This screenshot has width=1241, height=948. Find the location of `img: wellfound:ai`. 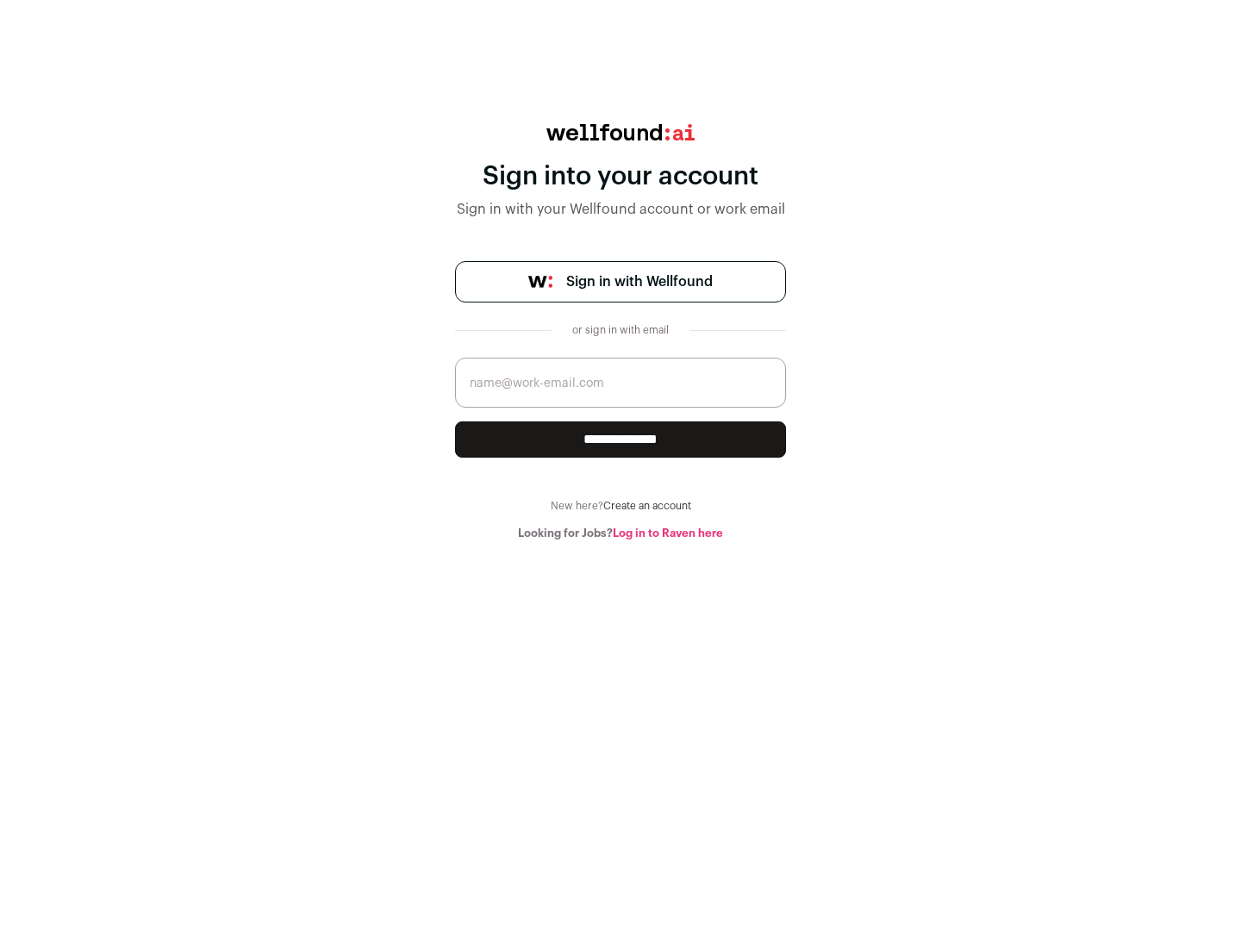

img: wellfound:ai is located at coordinates (621, 132).